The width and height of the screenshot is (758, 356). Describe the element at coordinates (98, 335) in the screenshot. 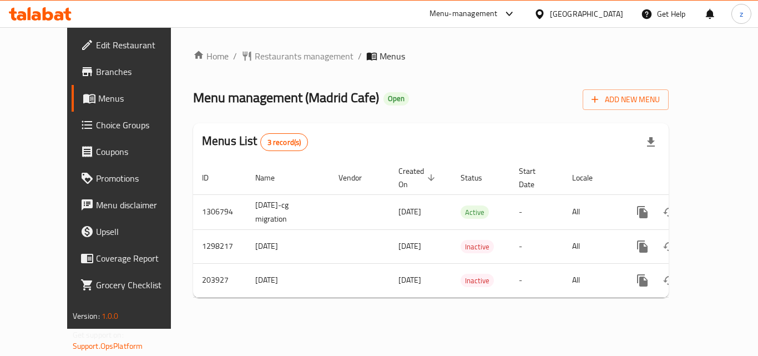

I see `span: Get support on:` at that location.